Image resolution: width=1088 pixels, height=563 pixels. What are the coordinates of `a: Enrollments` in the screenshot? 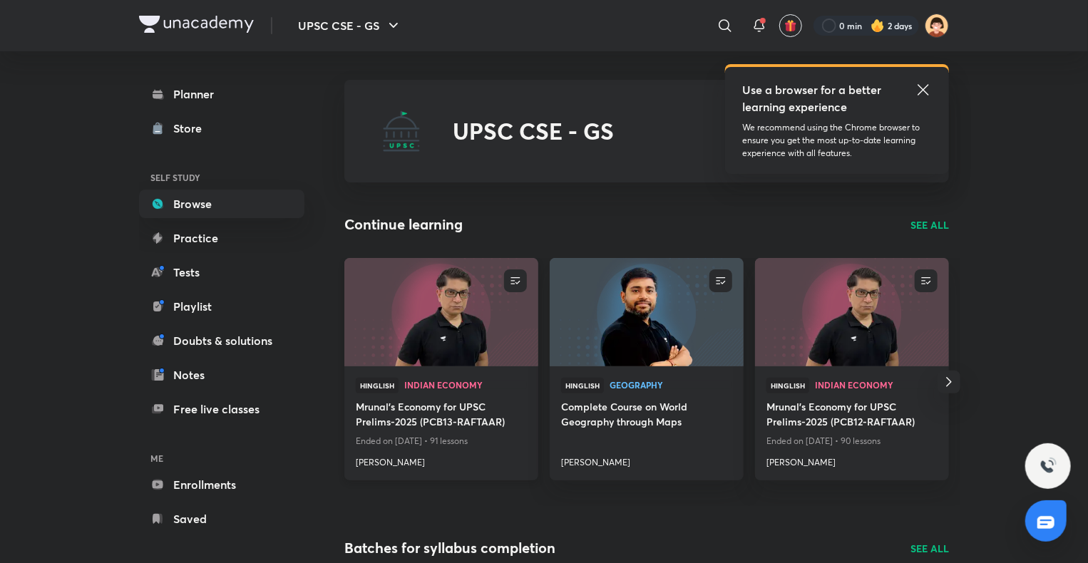 It's located at (222, 485).